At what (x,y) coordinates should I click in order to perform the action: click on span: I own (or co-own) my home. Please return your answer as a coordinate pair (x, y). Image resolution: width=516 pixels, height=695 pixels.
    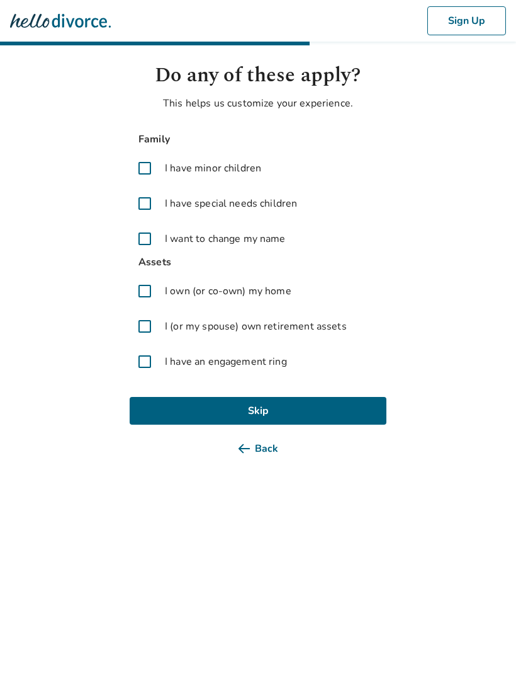
    Looking at the image, I should click on (228, 291).